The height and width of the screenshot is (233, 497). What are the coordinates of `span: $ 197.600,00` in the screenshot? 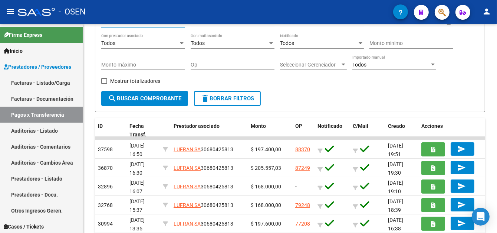 It's located at (266, 223).